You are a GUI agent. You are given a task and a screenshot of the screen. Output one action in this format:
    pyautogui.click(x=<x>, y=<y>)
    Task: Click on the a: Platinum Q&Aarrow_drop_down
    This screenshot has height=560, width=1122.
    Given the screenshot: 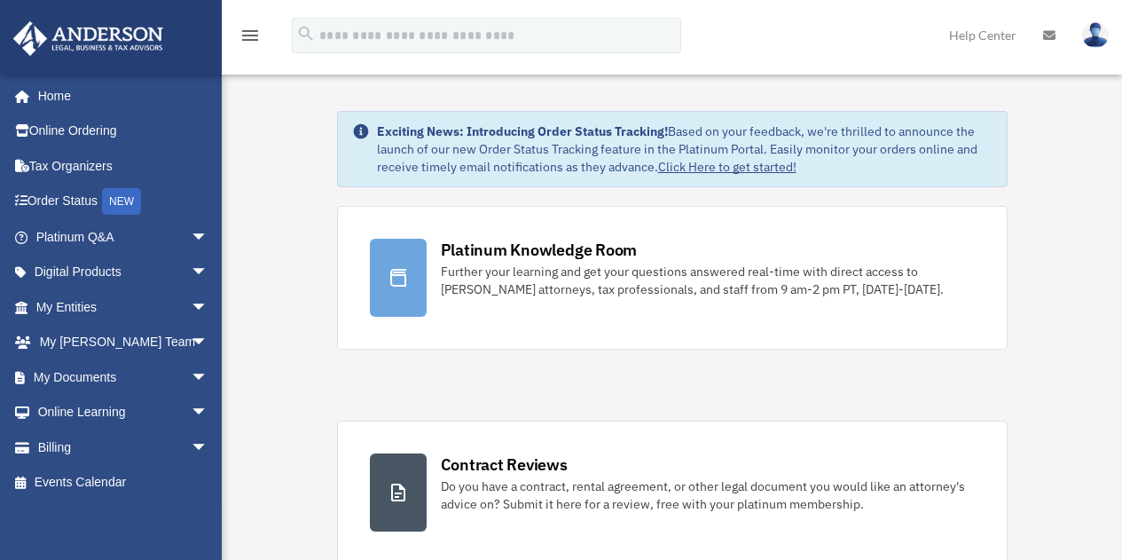 What is the action you would take?
    pyautogui.click(x=123, y=237)
    